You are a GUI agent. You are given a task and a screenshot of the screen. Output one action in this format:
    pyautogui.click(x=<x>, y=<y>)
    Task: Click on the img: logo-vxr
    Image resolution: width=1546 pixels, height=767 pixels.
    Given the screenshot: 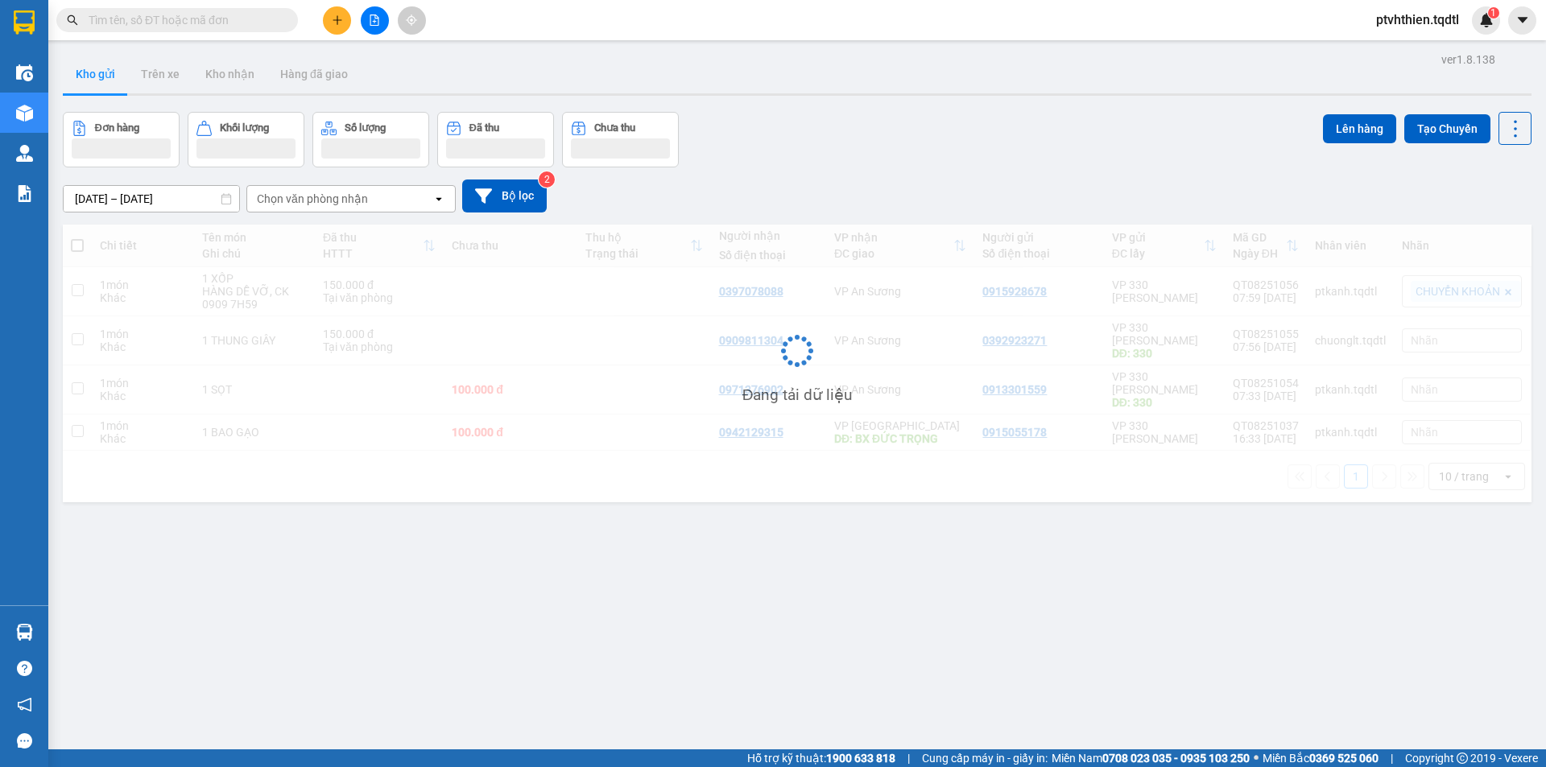 What is the action you would take?
    pyautogui.click(x=24, y=23)
    